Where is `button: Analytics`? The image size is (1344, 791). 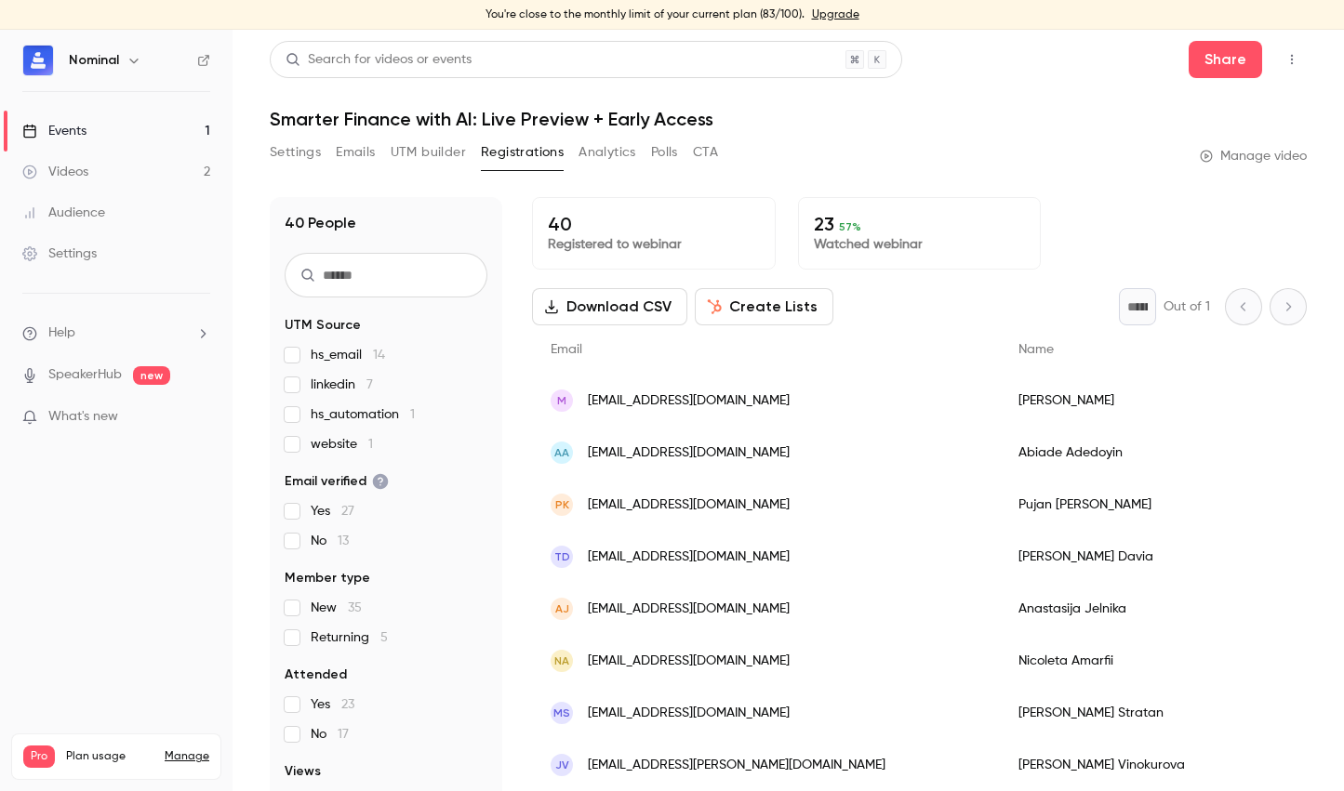
button: Analytics is located at coordinates (607, 153).